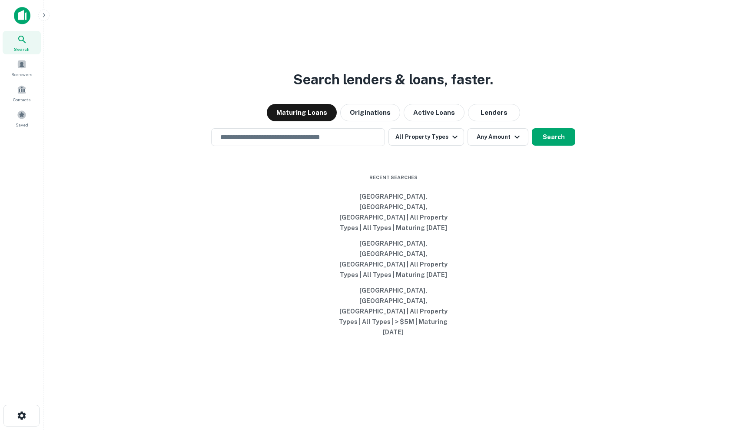 This screenshot has width=743, height=430. What do you see at coordinates (302, 113) in the screenshot?
I see `button: Maturing Loans` at bounding box center [302, 113].